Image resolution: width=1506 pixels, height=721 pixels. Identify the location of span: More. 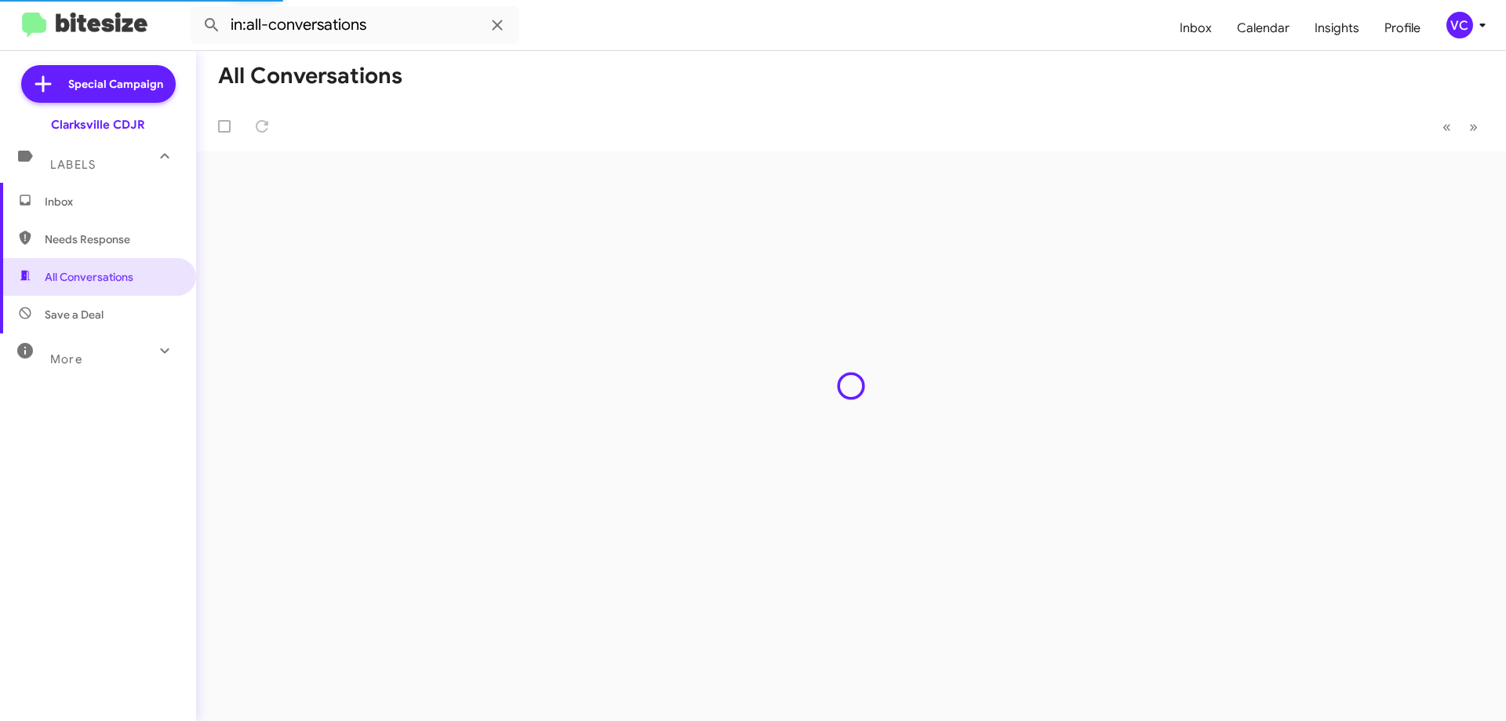
(66, 359).